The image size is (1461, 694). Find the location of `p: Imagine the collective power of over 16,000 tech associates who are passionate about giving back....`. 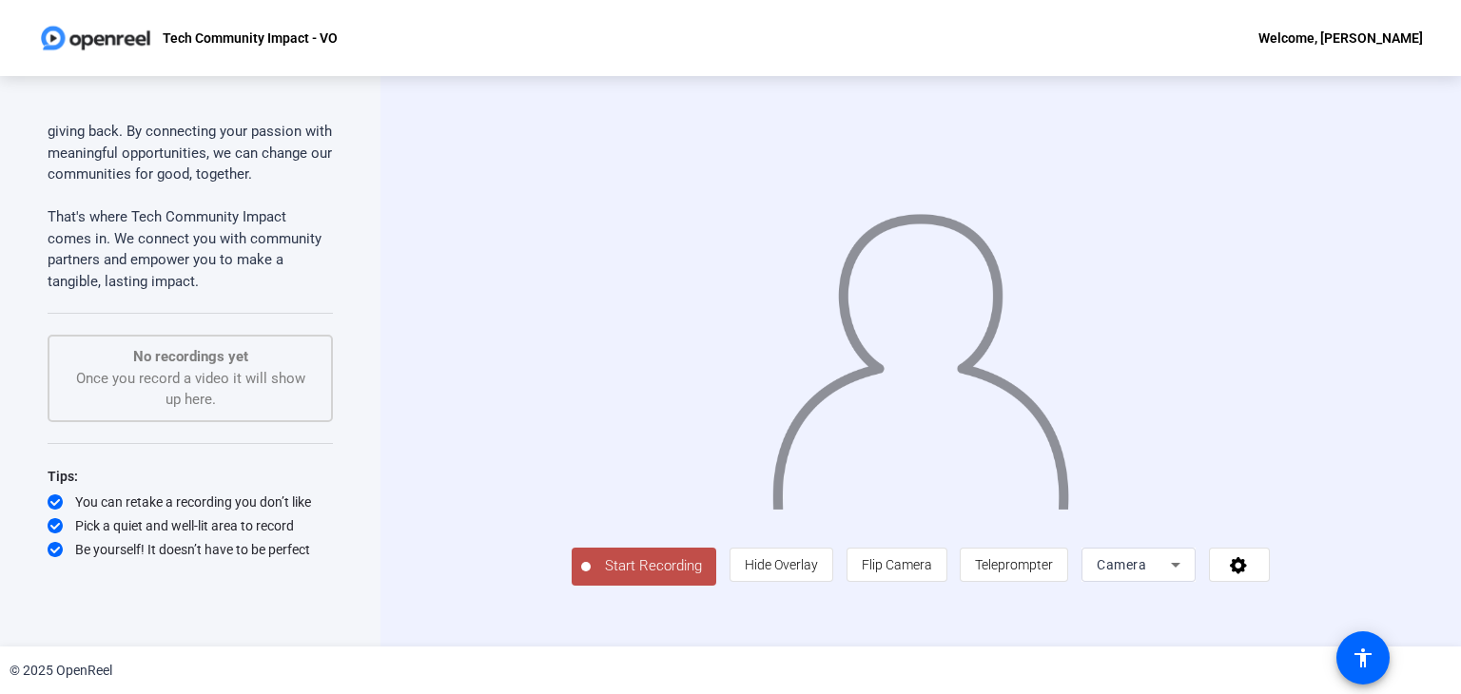

p: Imagine the collective power of over 16,000 tech associates who are passionate about giving back.... is located at coordinates (190, 131).